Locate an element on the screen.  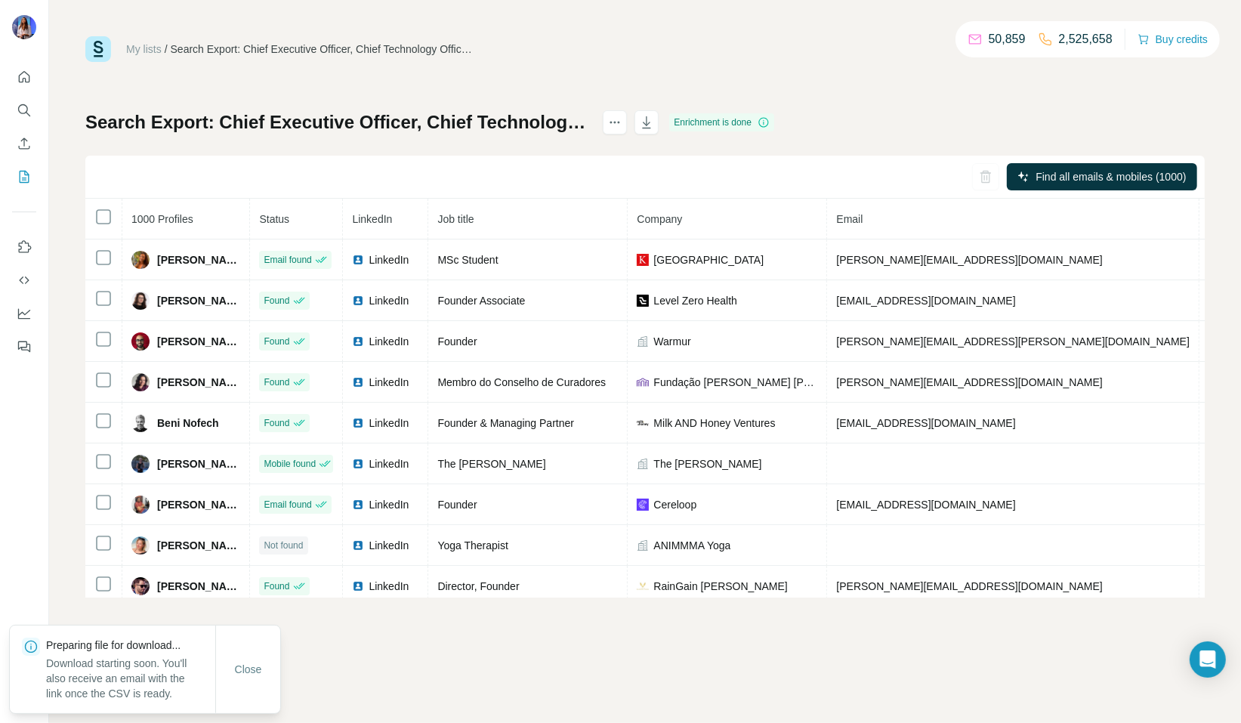
p: Download starting soon. You'll also receive an email with the link once the CSV is ready. is located at coordinates (131, 678).